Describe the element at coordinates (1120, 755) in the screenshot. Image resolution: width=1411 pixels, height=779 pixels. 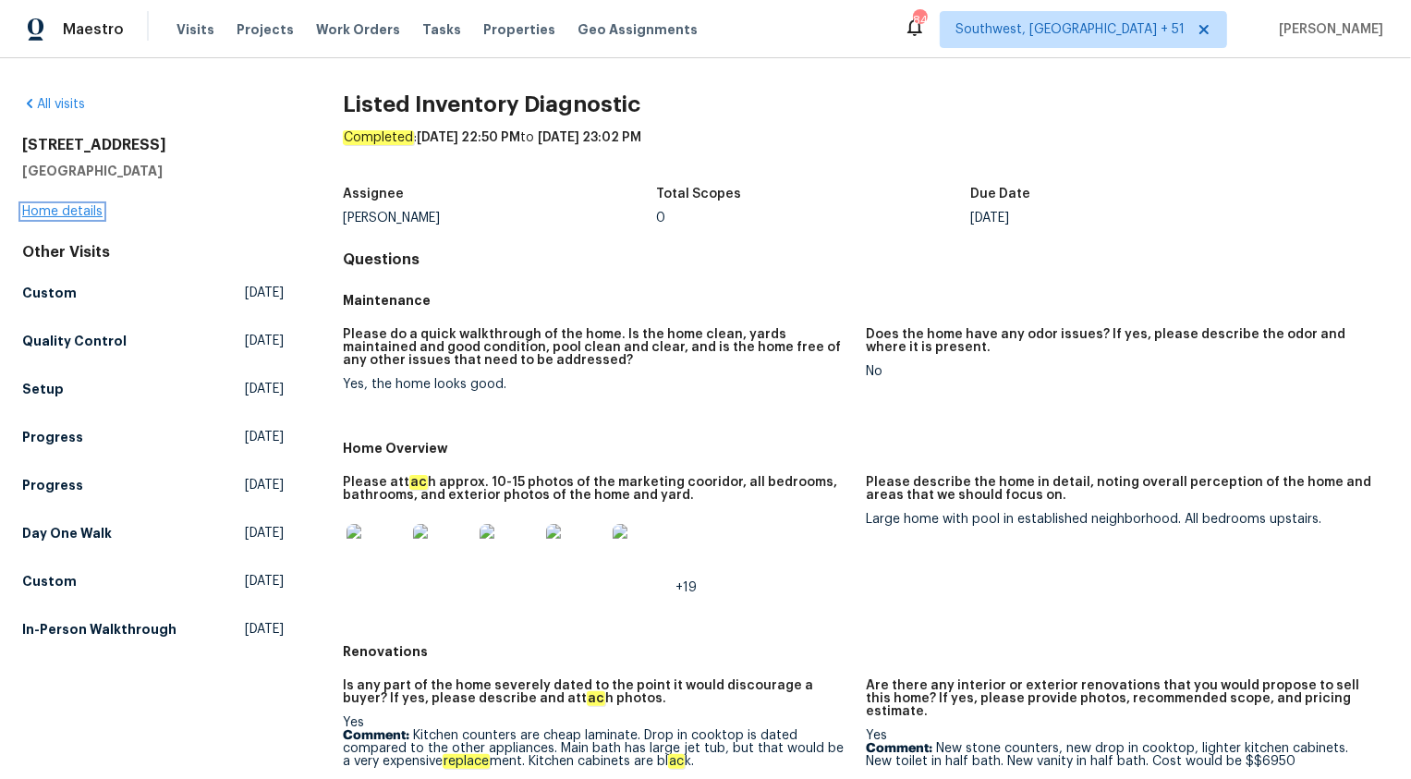
I see `p: New stone counters, new drop in cooktop, lighter kitchen cabinets. New toilet in half bath. New v...` at that location.